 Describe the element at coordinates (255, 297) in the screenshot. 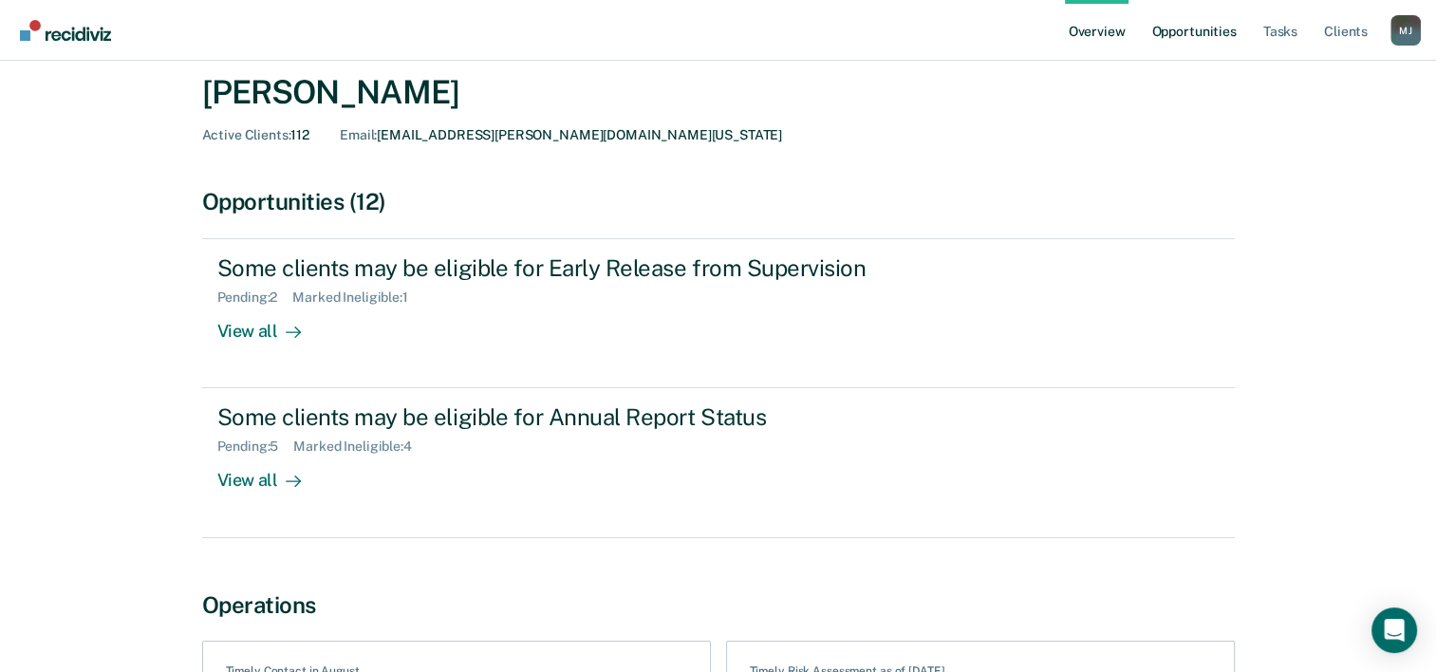

I see `div: Pending : 2` at that location.